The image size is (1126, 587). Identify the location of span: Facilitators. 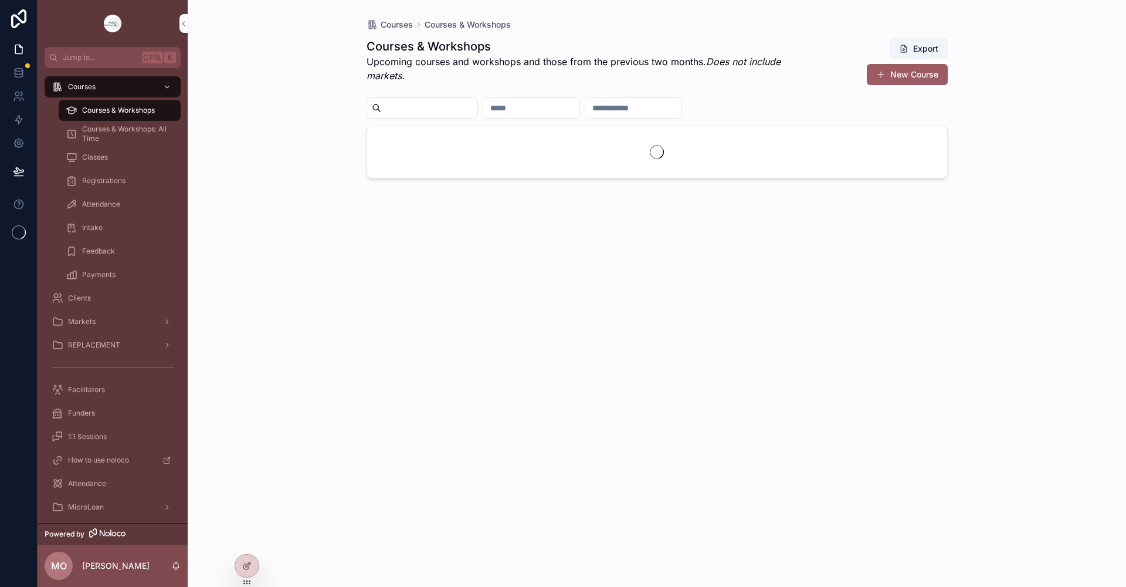
(86, 390).